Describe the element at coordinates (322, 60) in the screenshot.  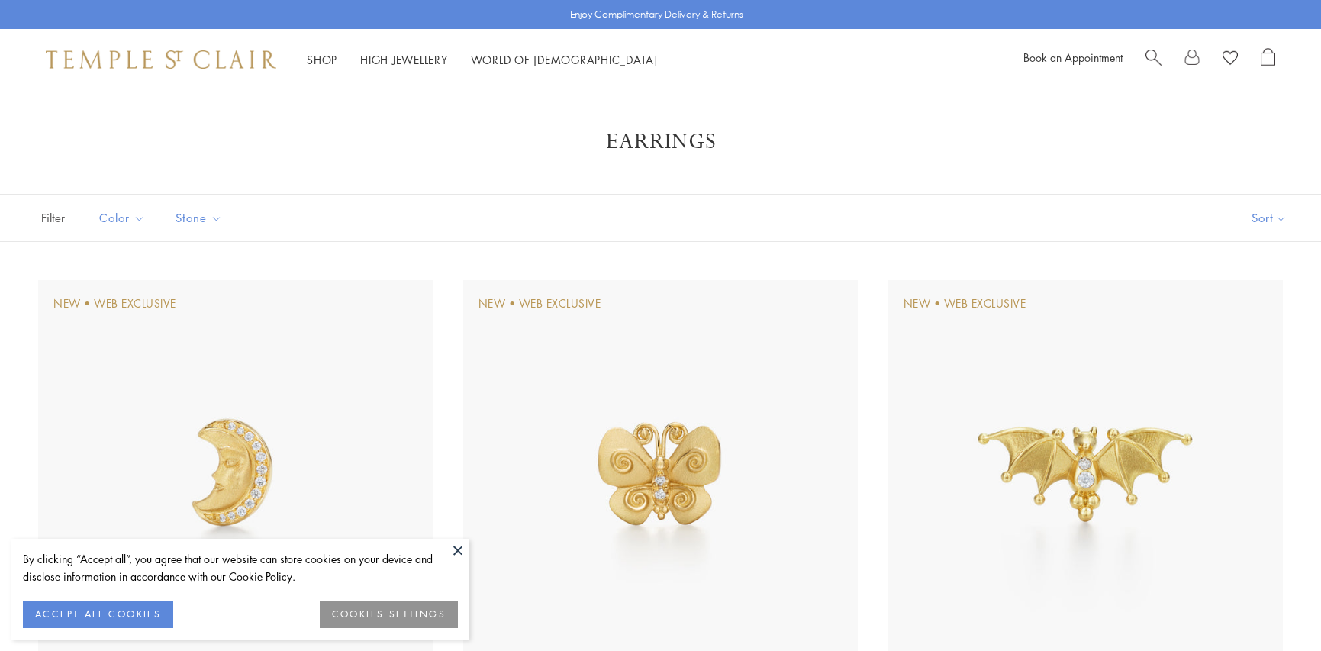
I see `a: ShopShop` at that location.